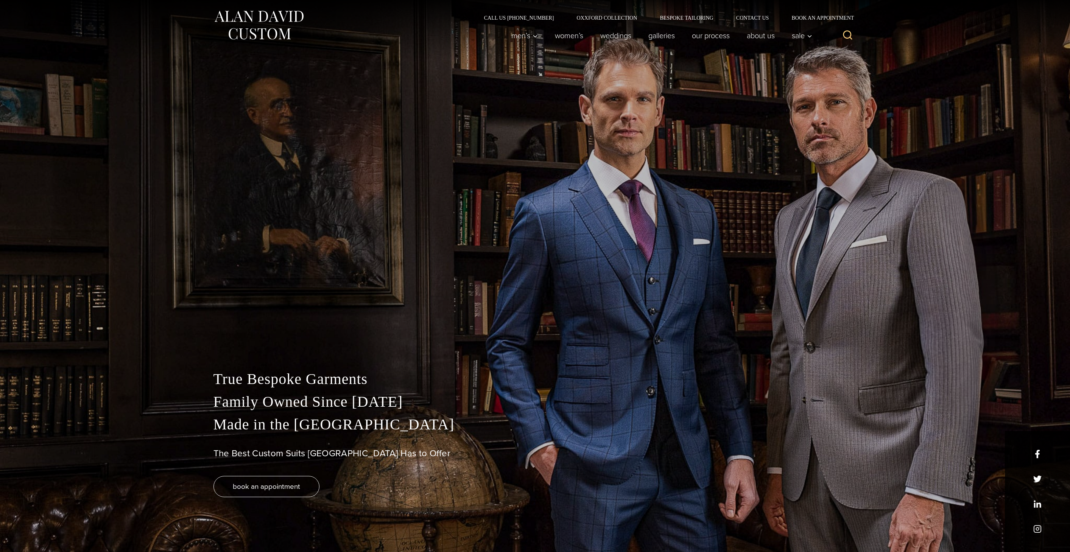 The width and height of the screenshot is (1070, 552). Describe the element at coordinates (569, 36) in the screenshot. I see `a: Women’s` at that location.